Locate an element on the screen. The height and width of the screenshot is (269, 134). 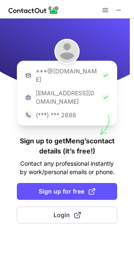
img: https://contactout.com/extension/app/static/media/login-email-icon.f64bce713bb5cd1896fef81aa7b14a... is located at coordinates (28, 76).